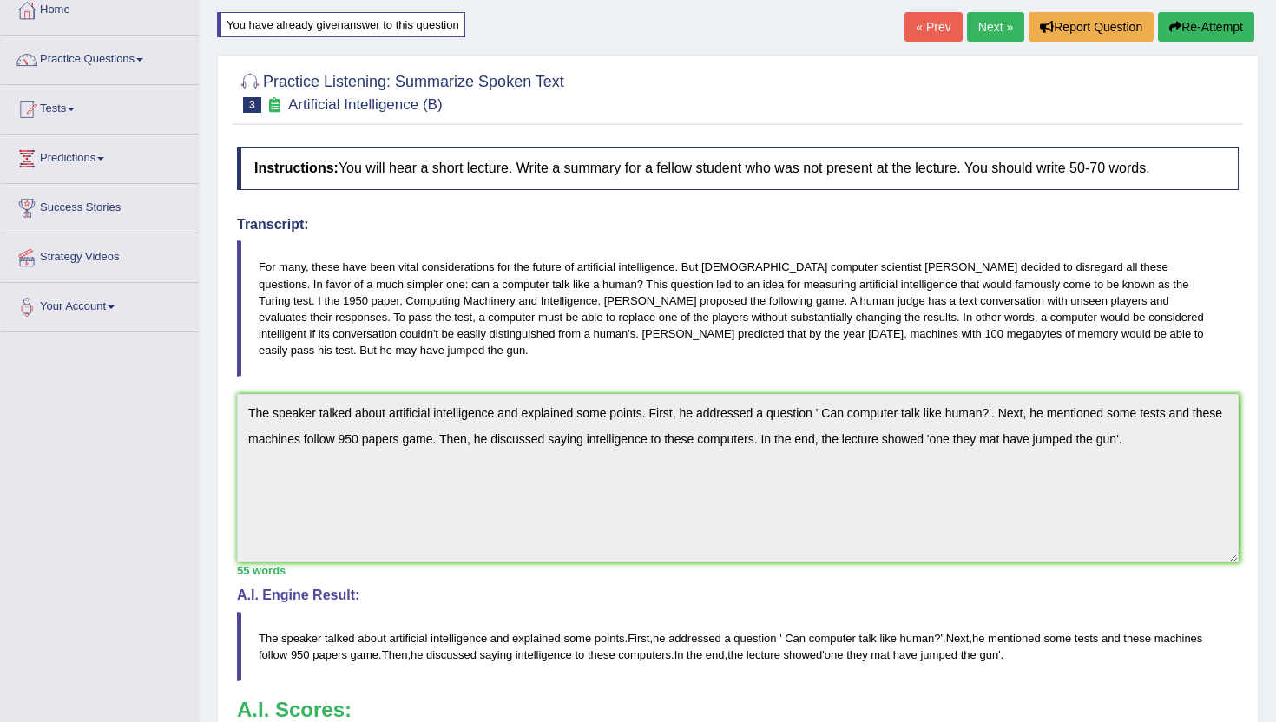 This screenshot has width=1276, height=722. I want to click on span: Can, so click(795, 638).